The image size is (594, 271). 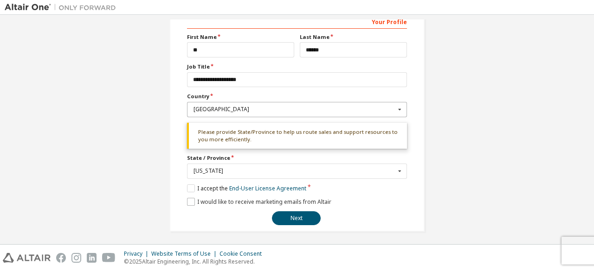 I want to click on img: linkedin.svg, so click(x=91, y=258).